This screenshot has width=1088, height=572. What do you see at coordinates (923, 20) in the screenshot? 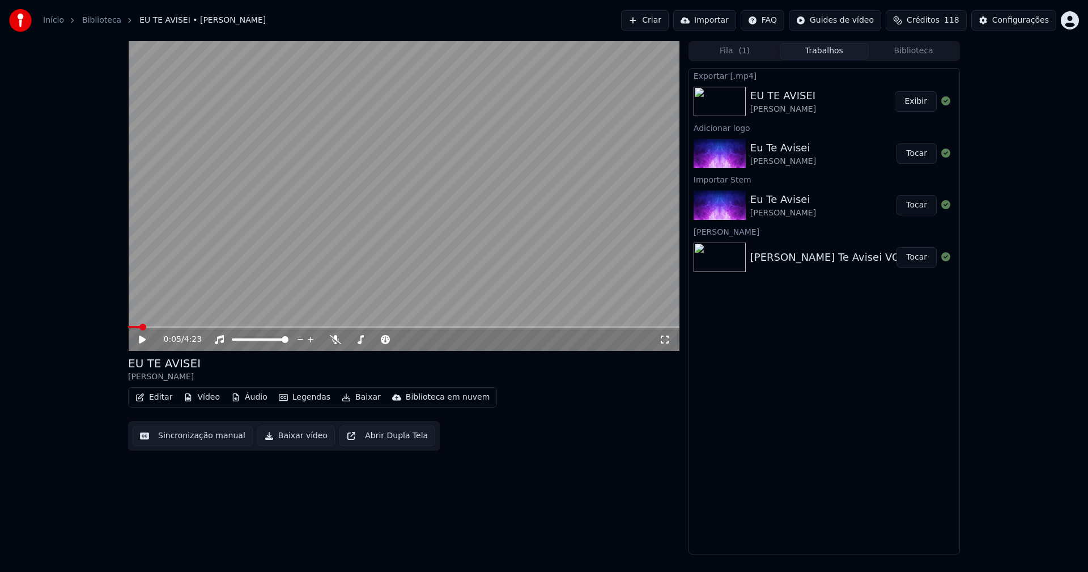
I see `span: Créditos` at bounding box center [923, 20].